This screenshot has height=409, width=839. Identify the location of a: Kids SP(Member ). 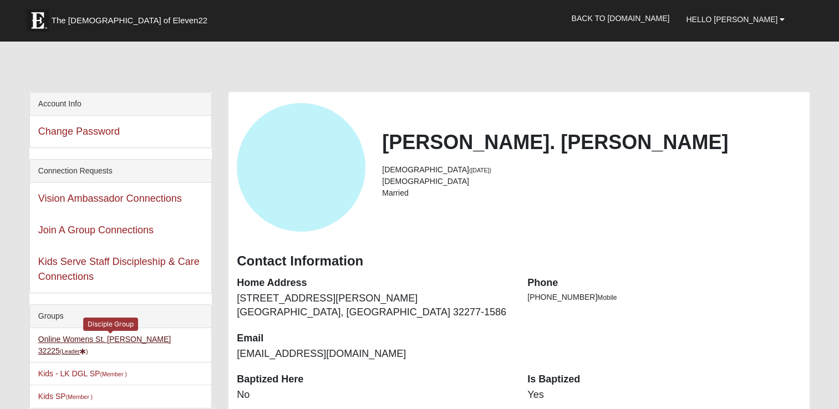
(65, 396).